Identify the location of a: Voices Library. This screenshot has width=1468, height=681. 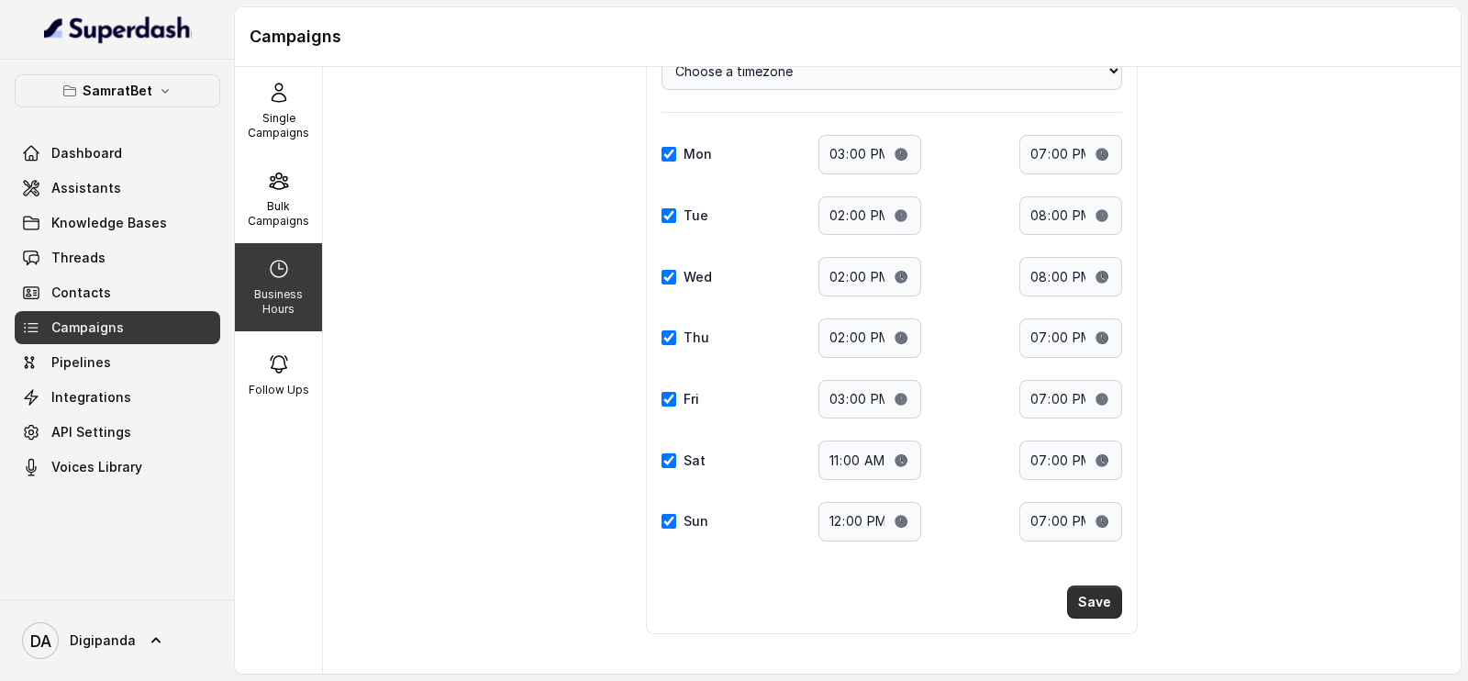
(117, 467).